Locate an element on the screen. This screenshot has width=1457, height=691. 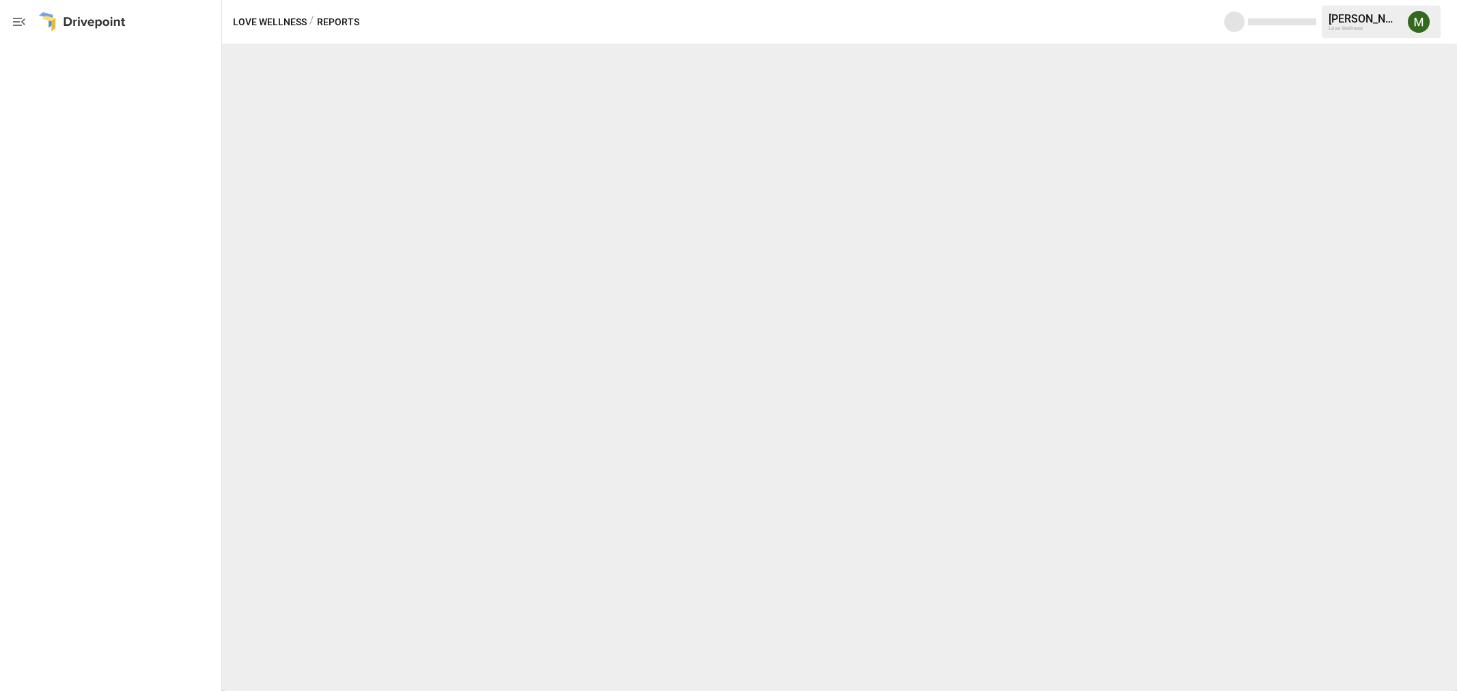
button: Love Wellness is located at coordinates (270, 22).